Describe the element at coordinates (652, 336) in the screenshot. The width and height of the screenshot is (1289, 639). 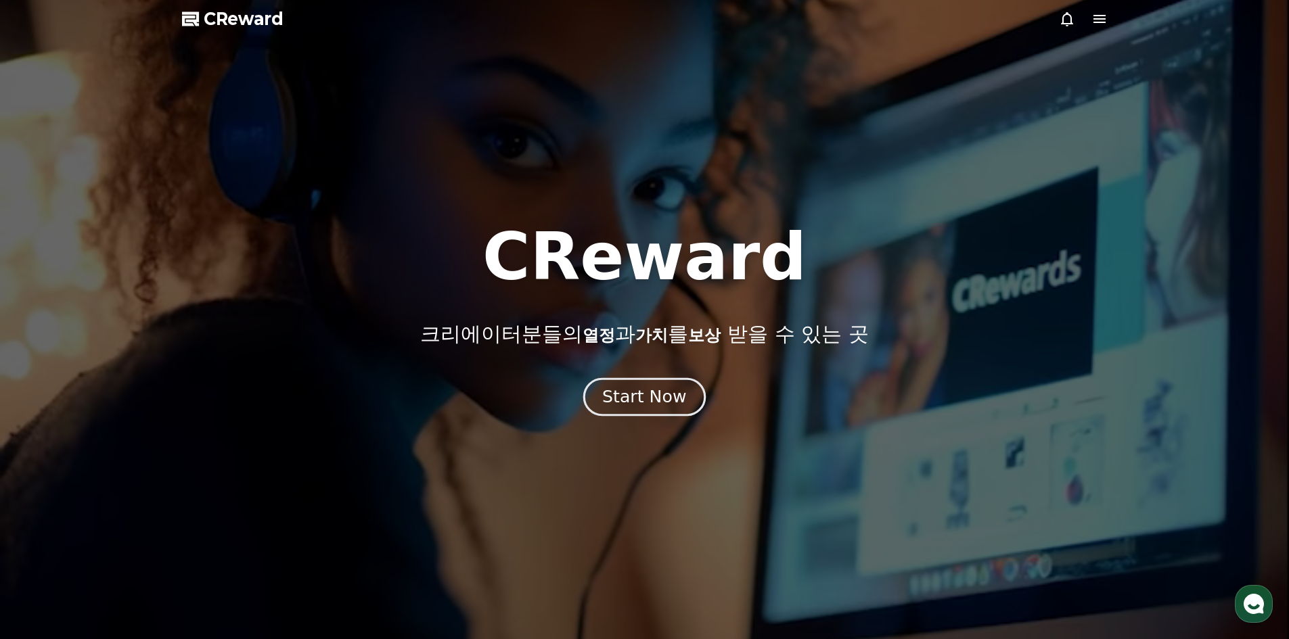
I see `span: 가치` at that location.